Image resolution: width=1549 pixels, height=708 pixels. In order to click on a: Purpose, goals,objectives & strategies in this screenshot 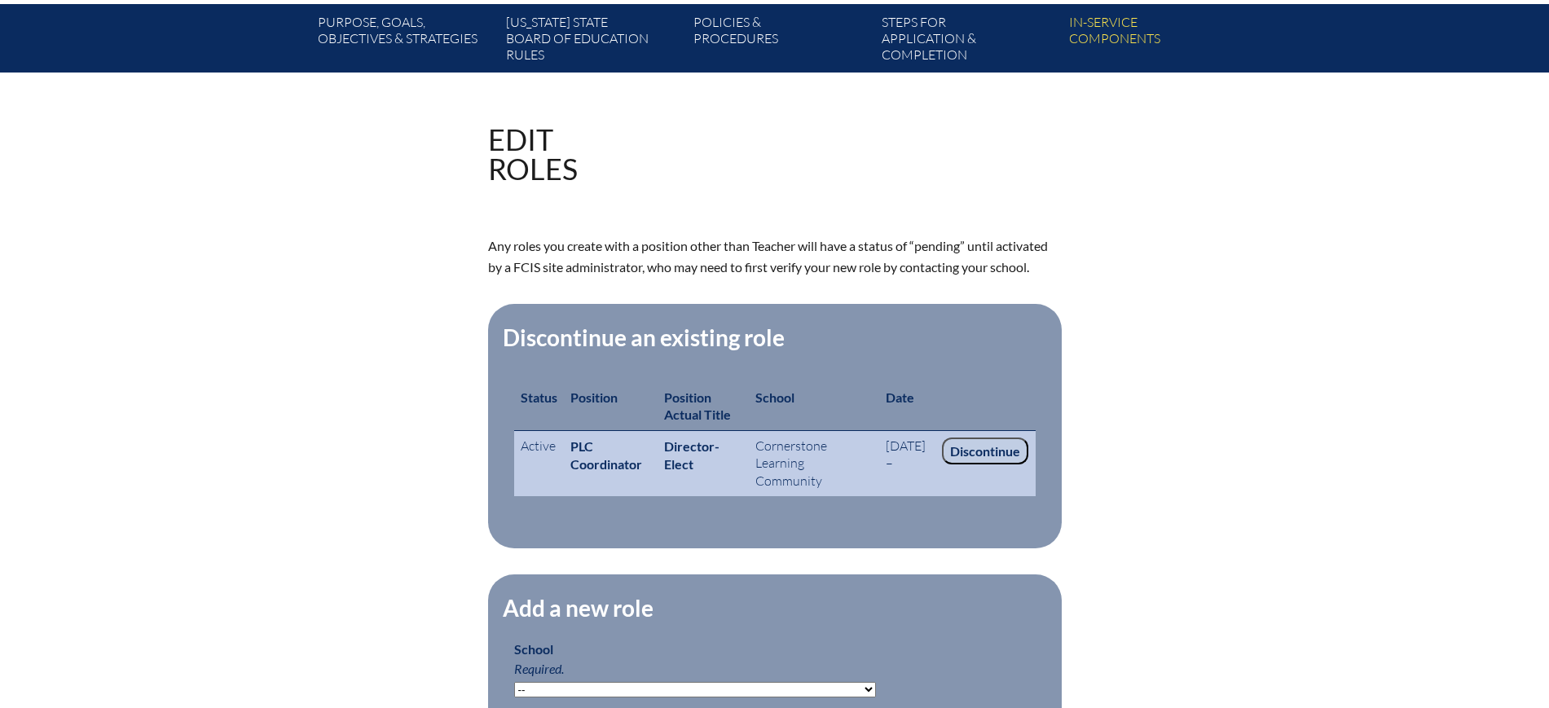, I will do `click(405, 42)`.